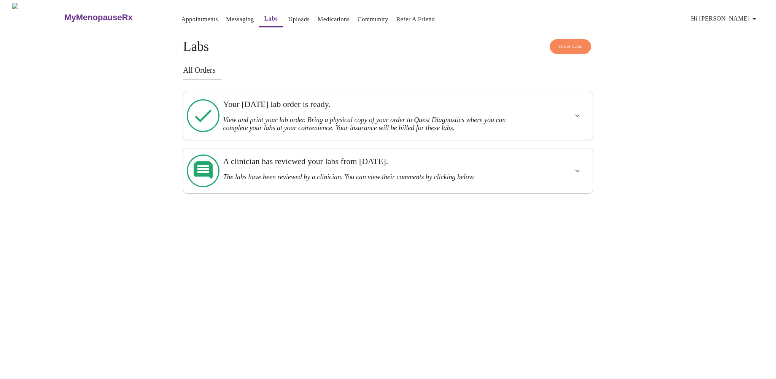  What do you see at coordinates (368, 177) in the screenshot?
I see `h3: The labs have been reviewed by a clinician. You can view their comments by clicking below.` at bounding box center [368, 177].